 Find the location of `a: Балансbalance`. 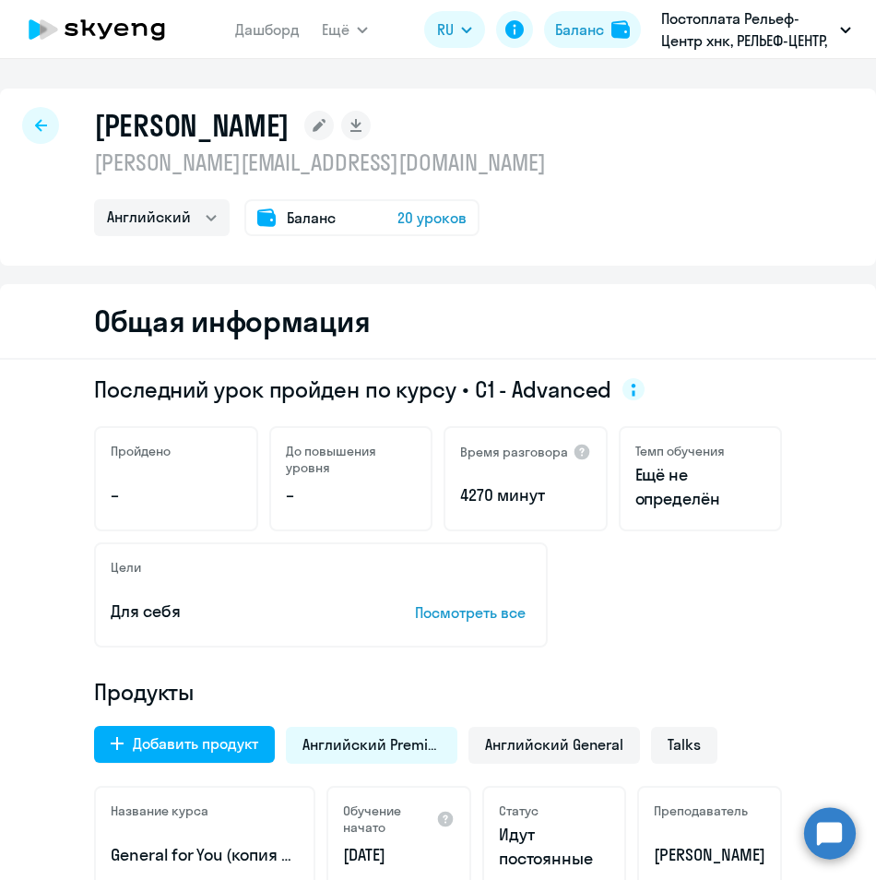

a: Балансbalance is located at coordinates (592, 30).